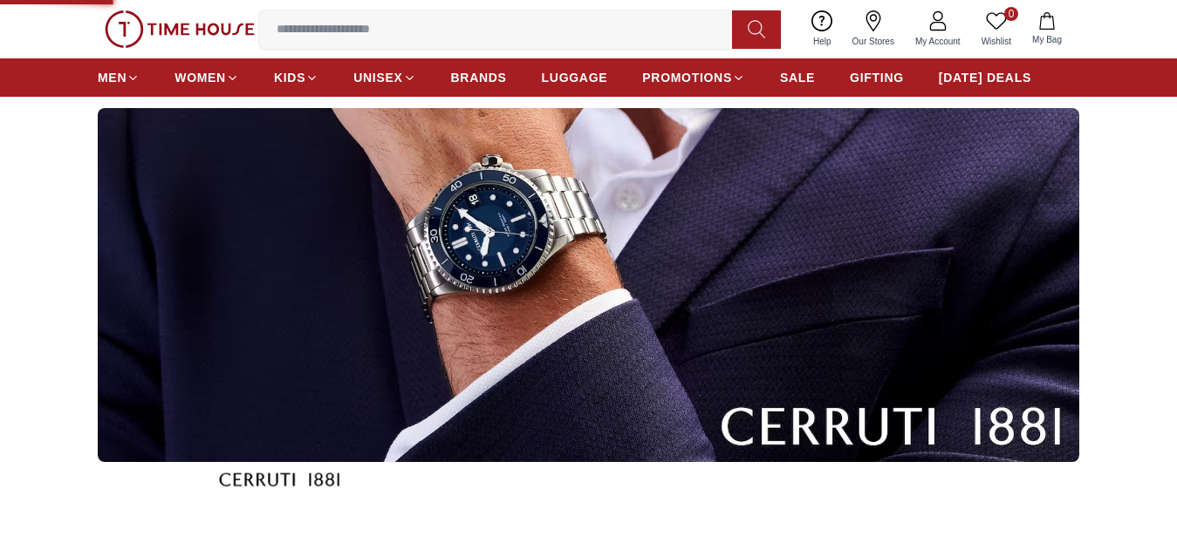  Describe the element at coordinates (877, 78) in the screenshot. I see `a: GIFTING` at that location.